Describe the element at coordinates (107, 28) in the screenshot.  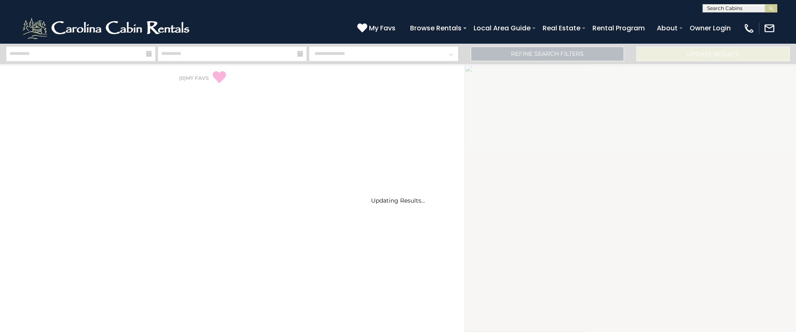
I see `img: White-1-2.png` at that location.